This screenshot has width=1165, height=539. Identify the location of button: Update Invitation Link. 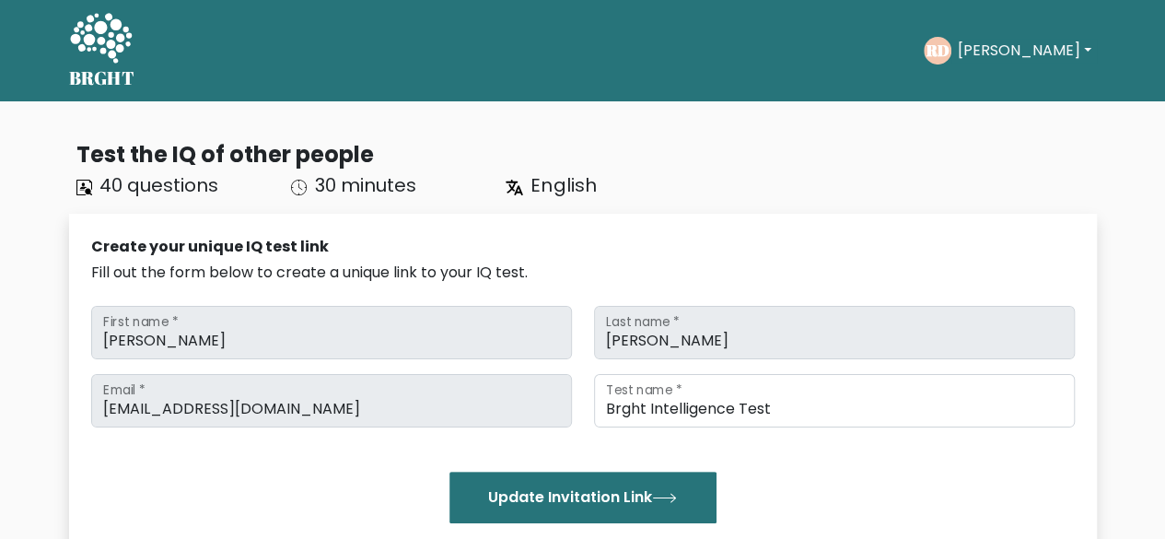
(583, 497).